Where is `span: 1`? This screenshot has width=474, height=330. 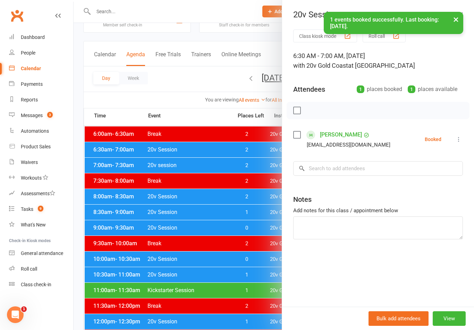 span: 1 is located at coordinates (24, 309).